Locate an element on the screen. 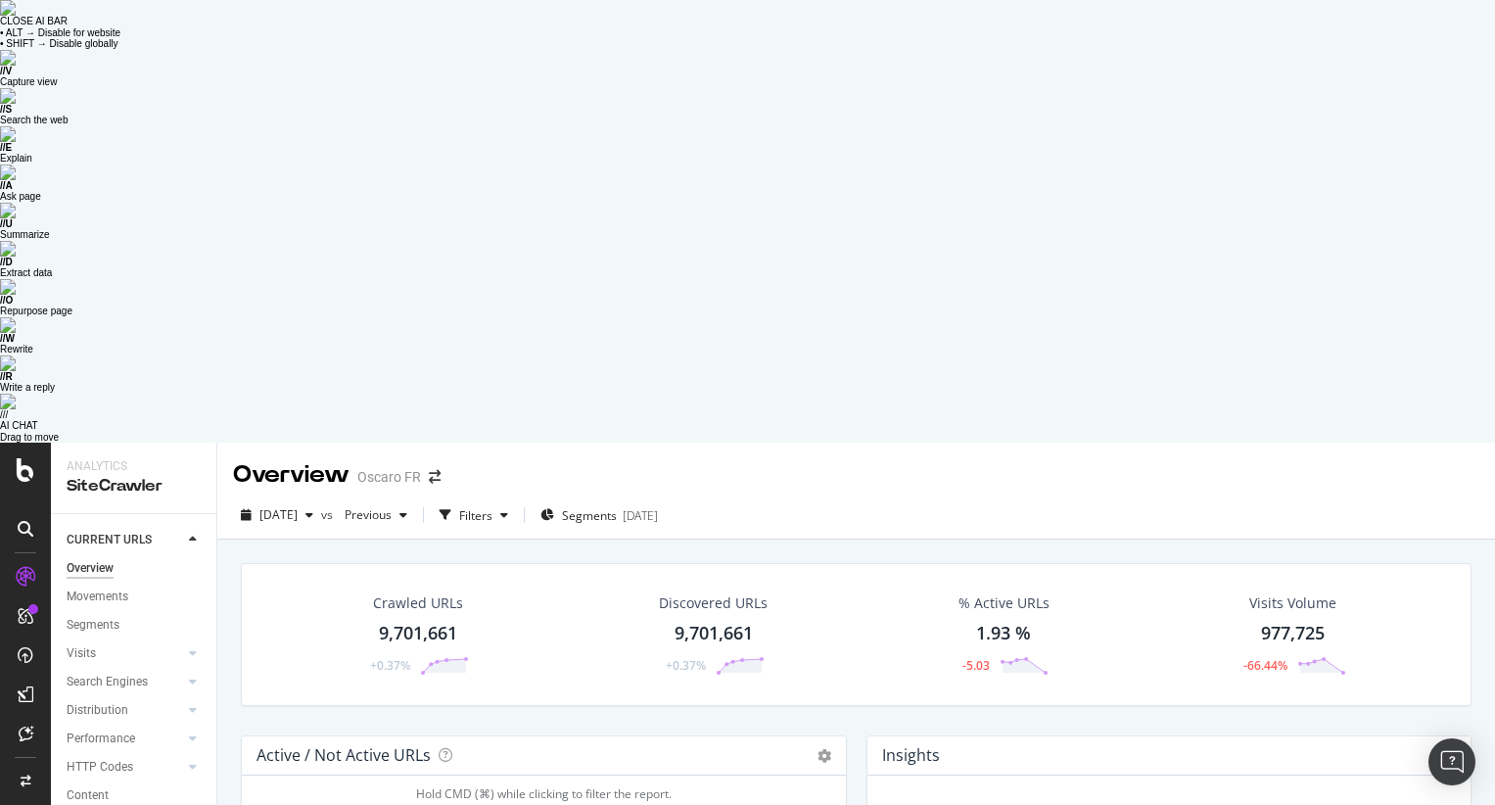 This screenshot has width=1495, height=805. div: HTTP Codes is located at coordinates (100, 767).